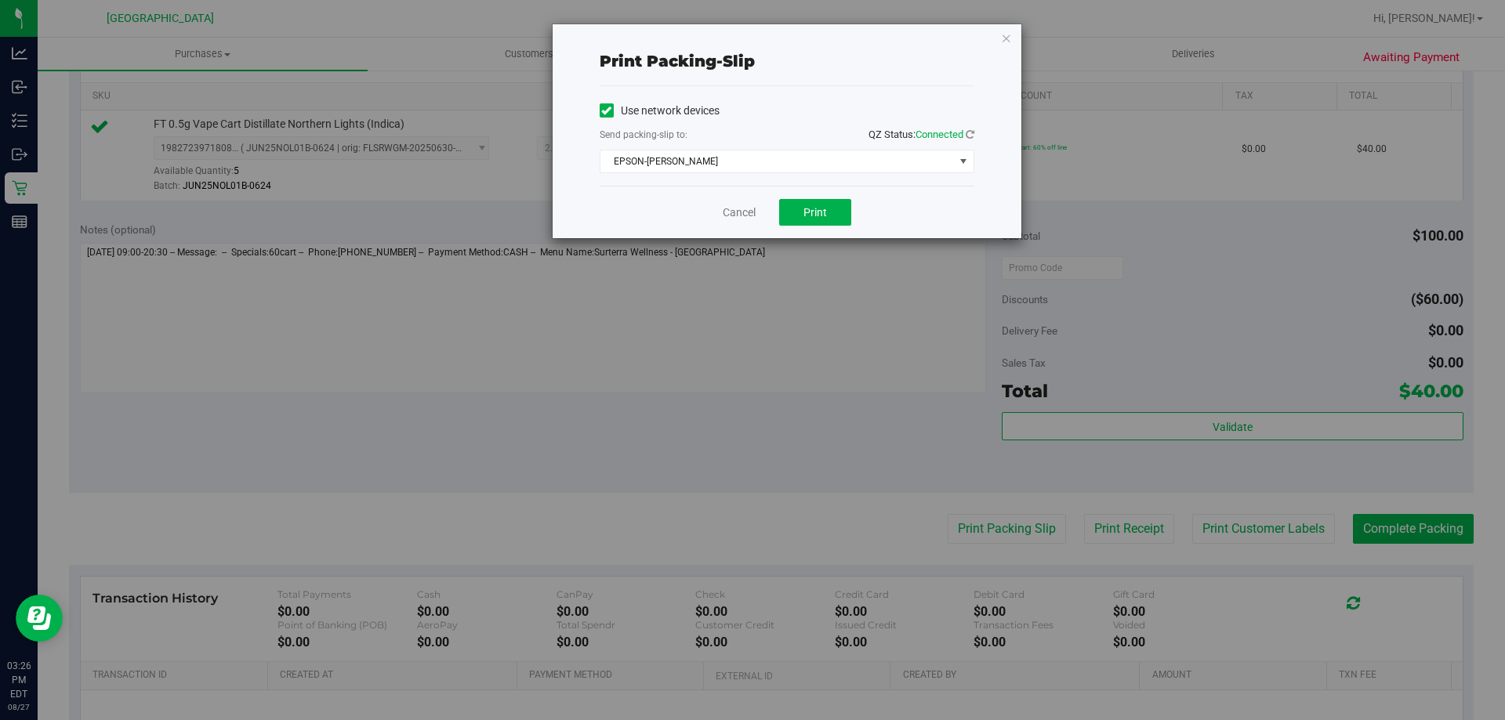 This screenshot has width=1505, height=720. I want to click on span: select, so click(962, 161).